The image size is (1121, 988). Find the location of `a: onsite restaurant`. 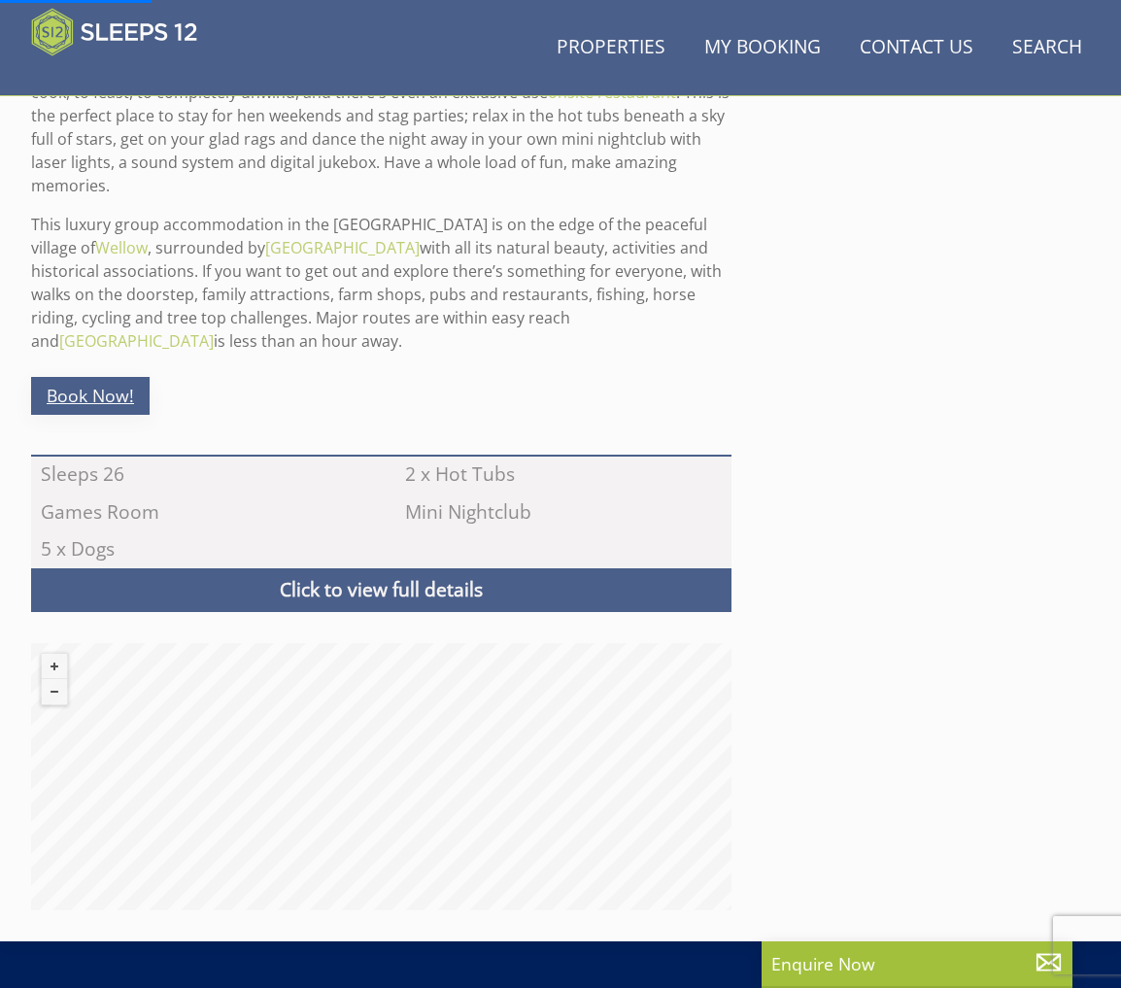

a: onsite restaurant is located at coordinates (612, 92).